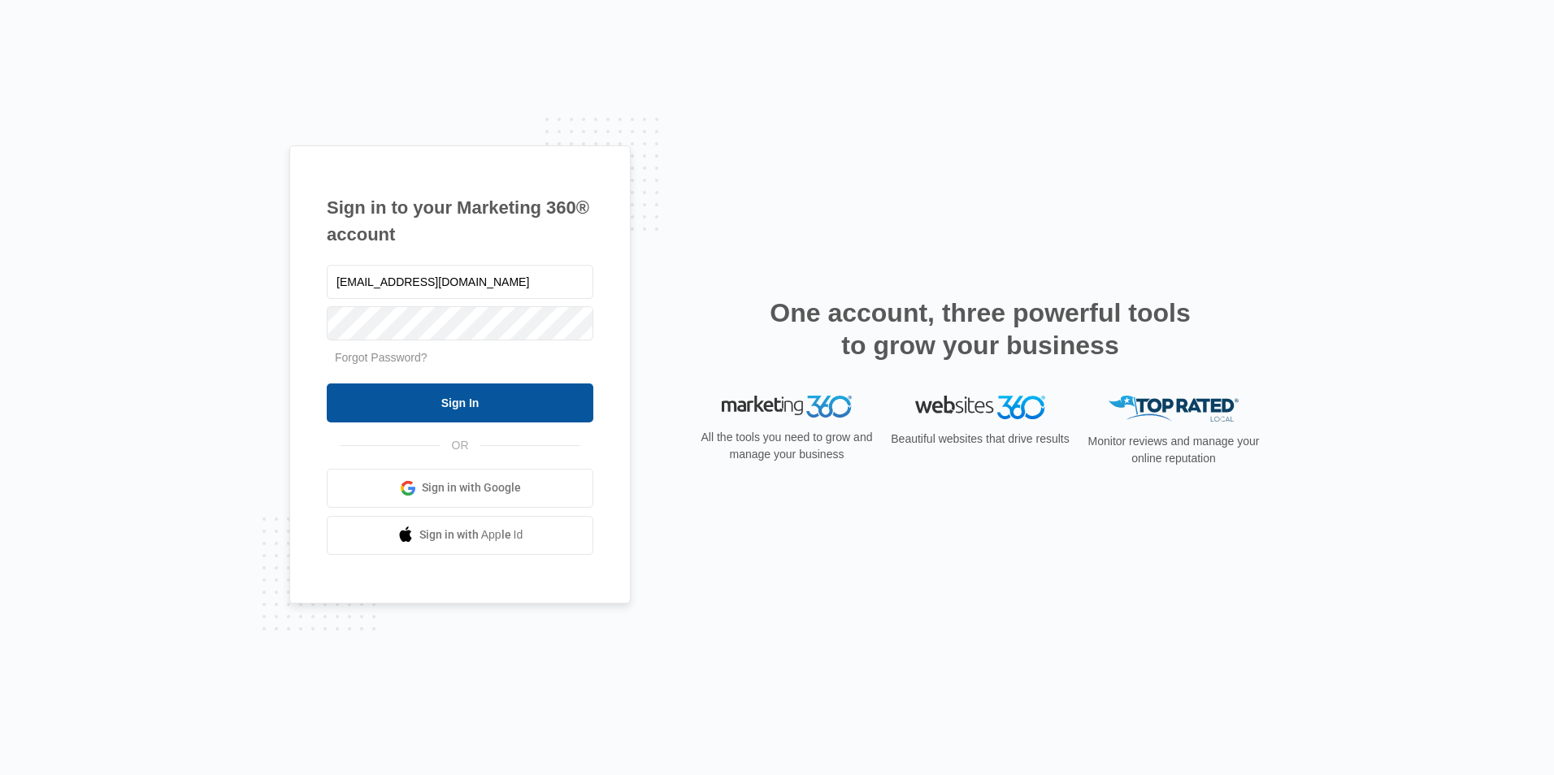  I want to click on img: Top Rated Local, so click(1174, 409).